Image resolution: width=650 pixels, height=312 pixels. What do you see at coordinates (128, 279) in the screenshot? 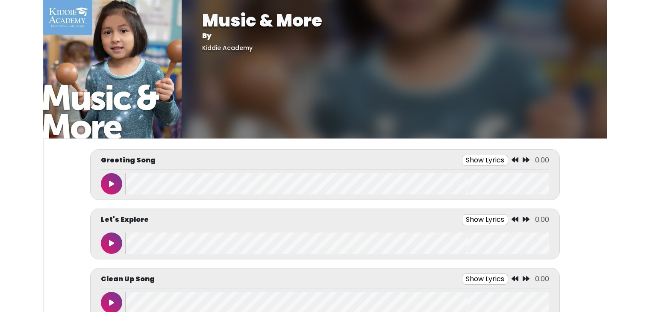
I see `p: Clean Up Song` at bounding box center [128, 279].